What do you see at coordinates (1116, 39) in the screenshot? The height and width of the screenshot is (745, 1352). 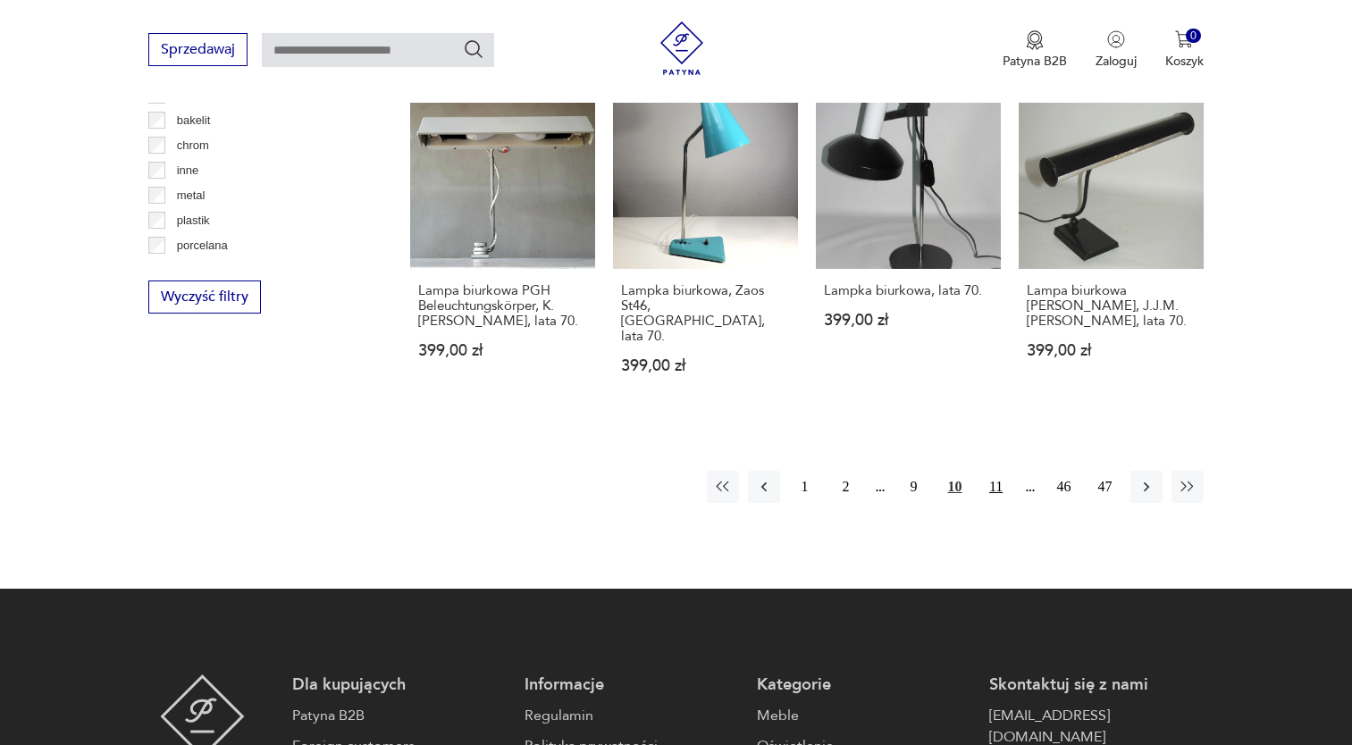 I see `img: Ikonka użytkownika` at bounding box center [1116, 39].